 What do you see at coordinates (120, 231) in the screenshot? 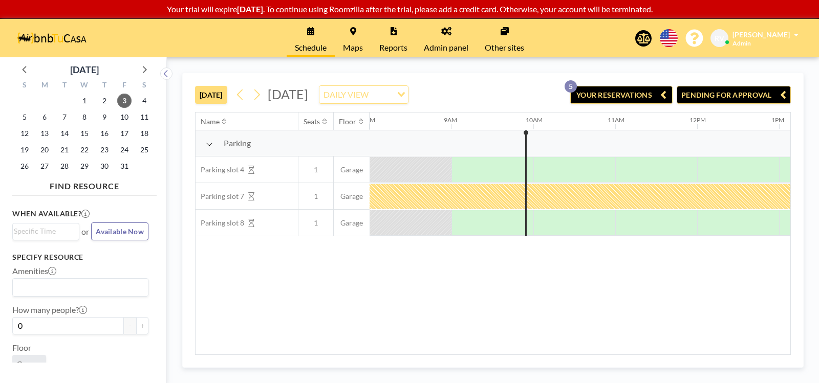
I see `button: Available Now` at bounding box center [120, 231].